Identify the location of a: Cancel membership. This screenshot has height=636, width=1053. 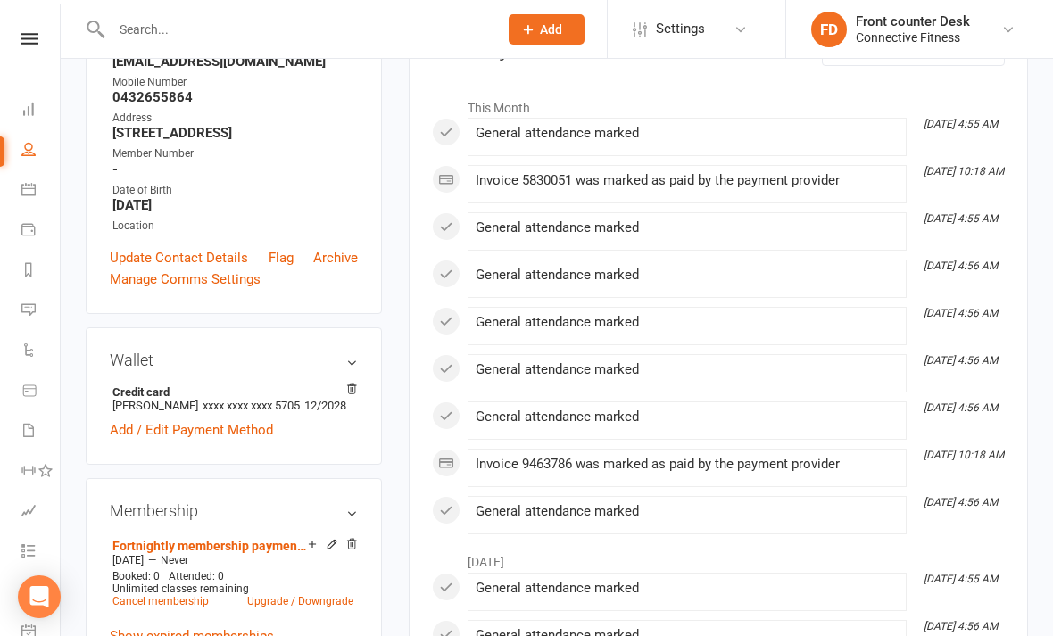
(161, 601).